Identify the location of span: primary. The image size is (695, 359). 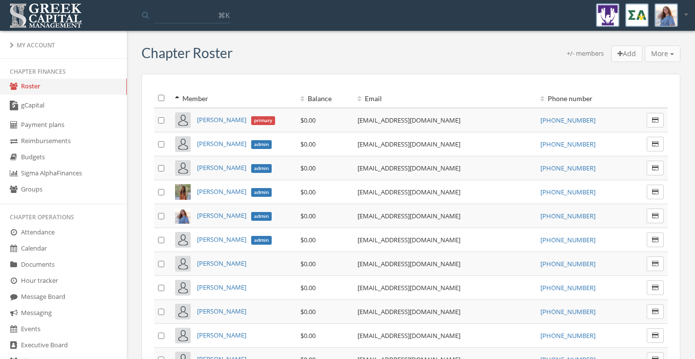
(263, 120).